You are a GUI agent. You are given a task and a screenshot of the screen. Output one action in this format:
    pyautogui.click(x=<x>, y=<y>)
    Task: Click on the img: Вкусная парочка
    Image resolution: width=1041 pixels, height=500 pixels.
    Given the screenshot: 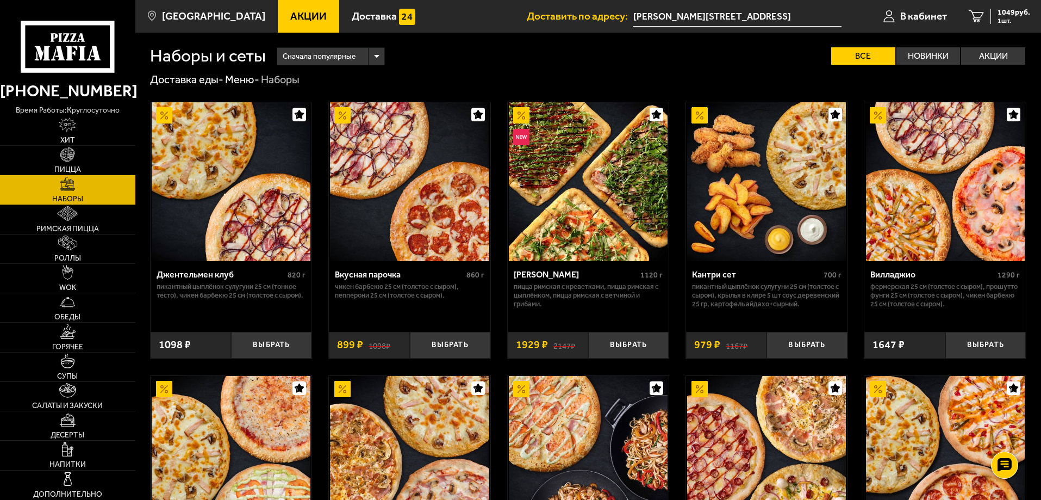 What is the action you would take?
    pyautogui.click(x=409, y=182)
    